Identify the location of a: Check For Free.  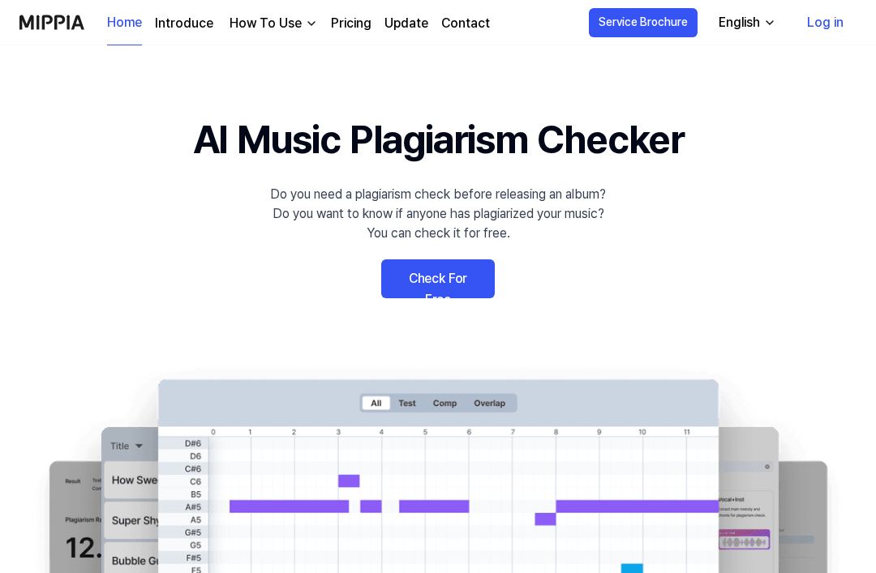
(438, 279).